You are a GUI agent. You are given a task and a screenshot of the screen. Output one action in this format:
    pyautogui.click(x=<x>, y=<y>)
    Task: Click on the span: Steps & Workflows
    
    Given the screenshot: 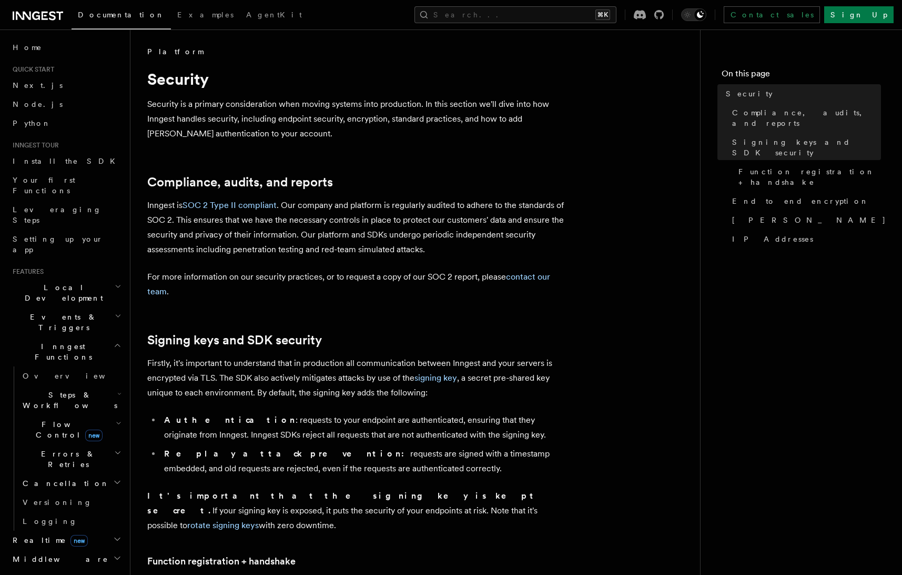 What is the action you would take?
    pyautogui.click(x=68, y=400)
    